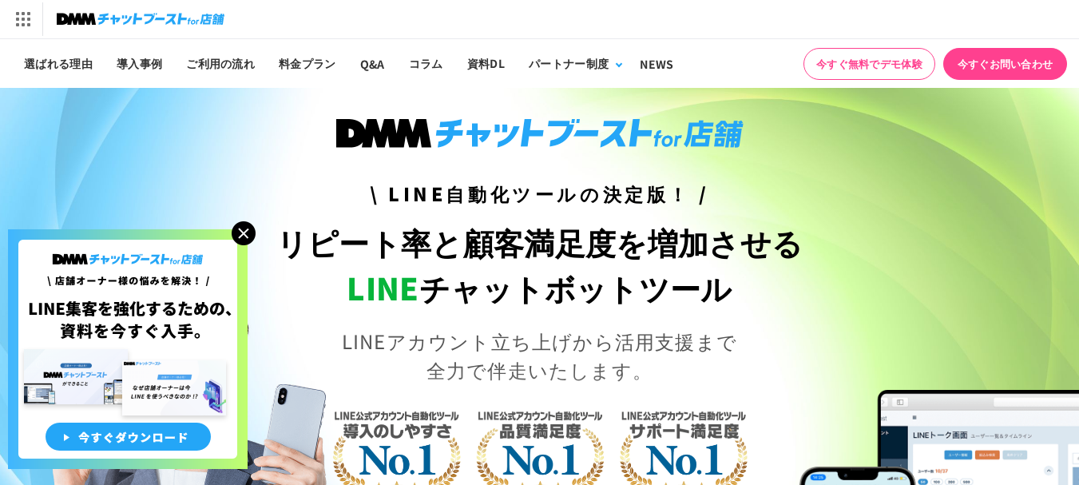  What do you see at coordinates (220, 63) in the screenshot?
I see `a: ご利用の流れ` at bounding box center [220, 63].